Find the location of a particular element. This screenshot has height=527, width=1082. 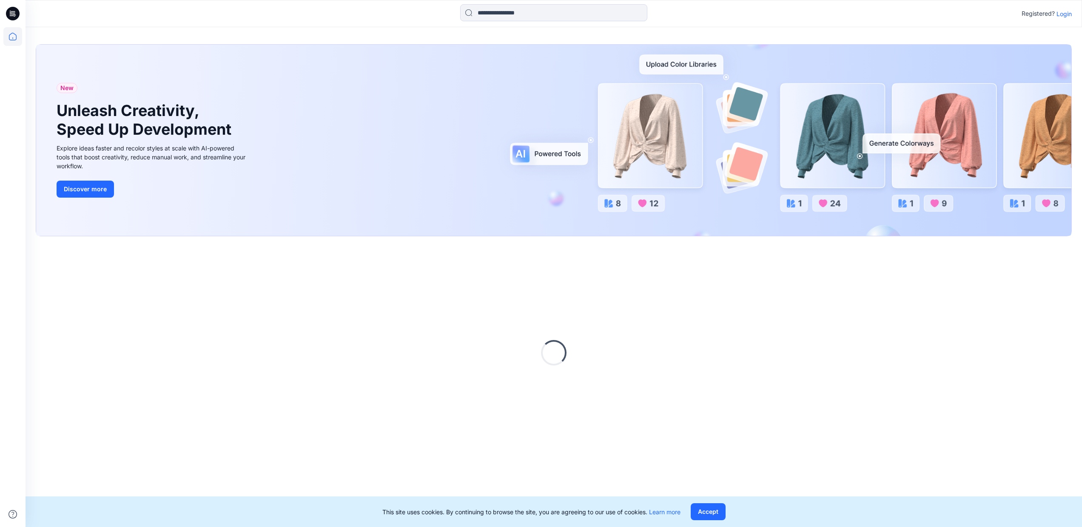

p: Login is located at coordinates (1064, 14).